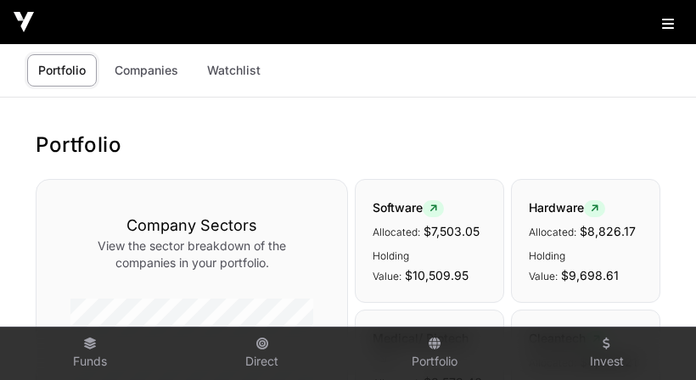 This screenshot has height=380, width=696. Describe the element at coordinates (233, 70) in the screenshot. I see `a: Watchlist` at that location.